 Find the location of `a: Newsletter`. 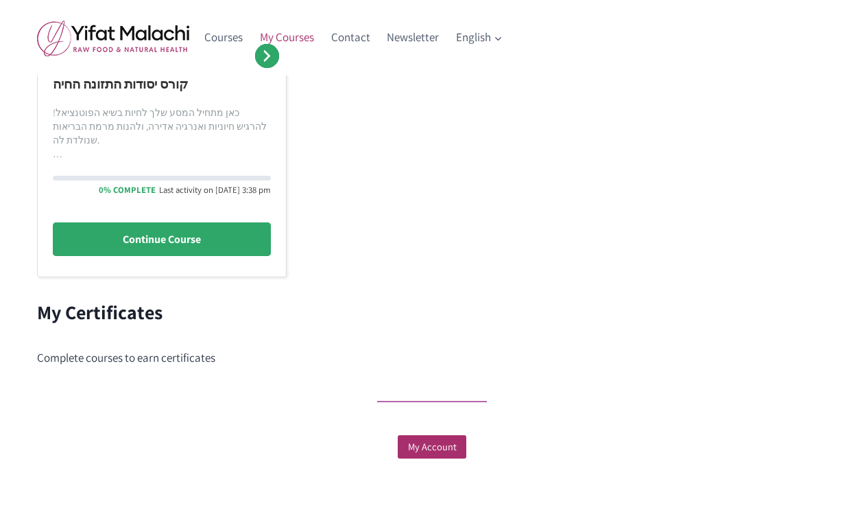

a: Newsletter is located at coordinates (413, 38).